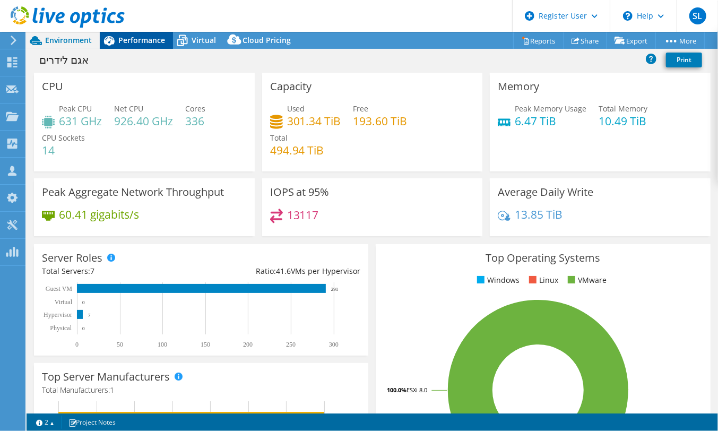 The height and width of the screenshot is (431, 718). Describe the element at coordinates (89, 315) in the screenshot. I see `text: 7` at that location.